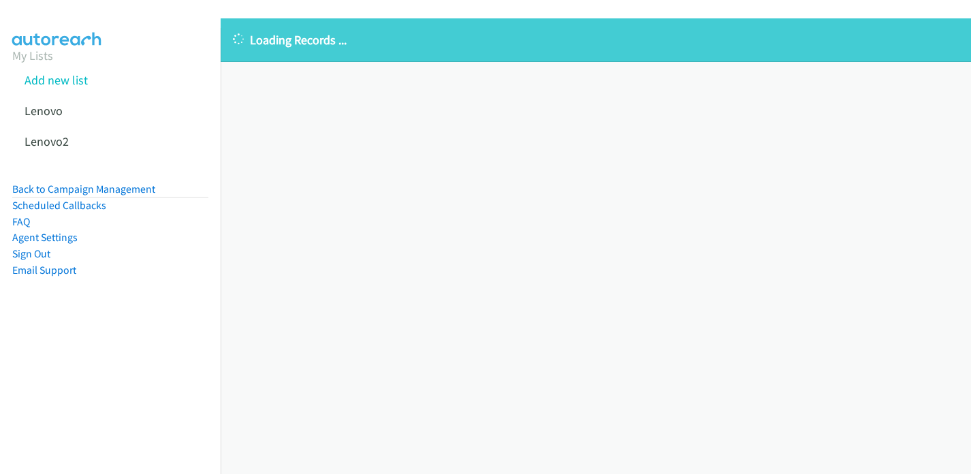  I want to click on a: Add new list, so click(56, 80).